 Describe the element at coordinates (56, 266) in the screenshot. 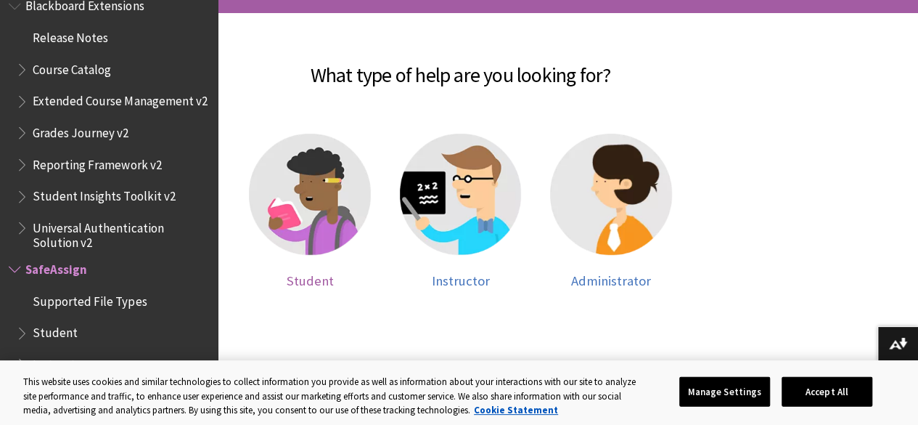

I see `span: SafeAssign` at that location.